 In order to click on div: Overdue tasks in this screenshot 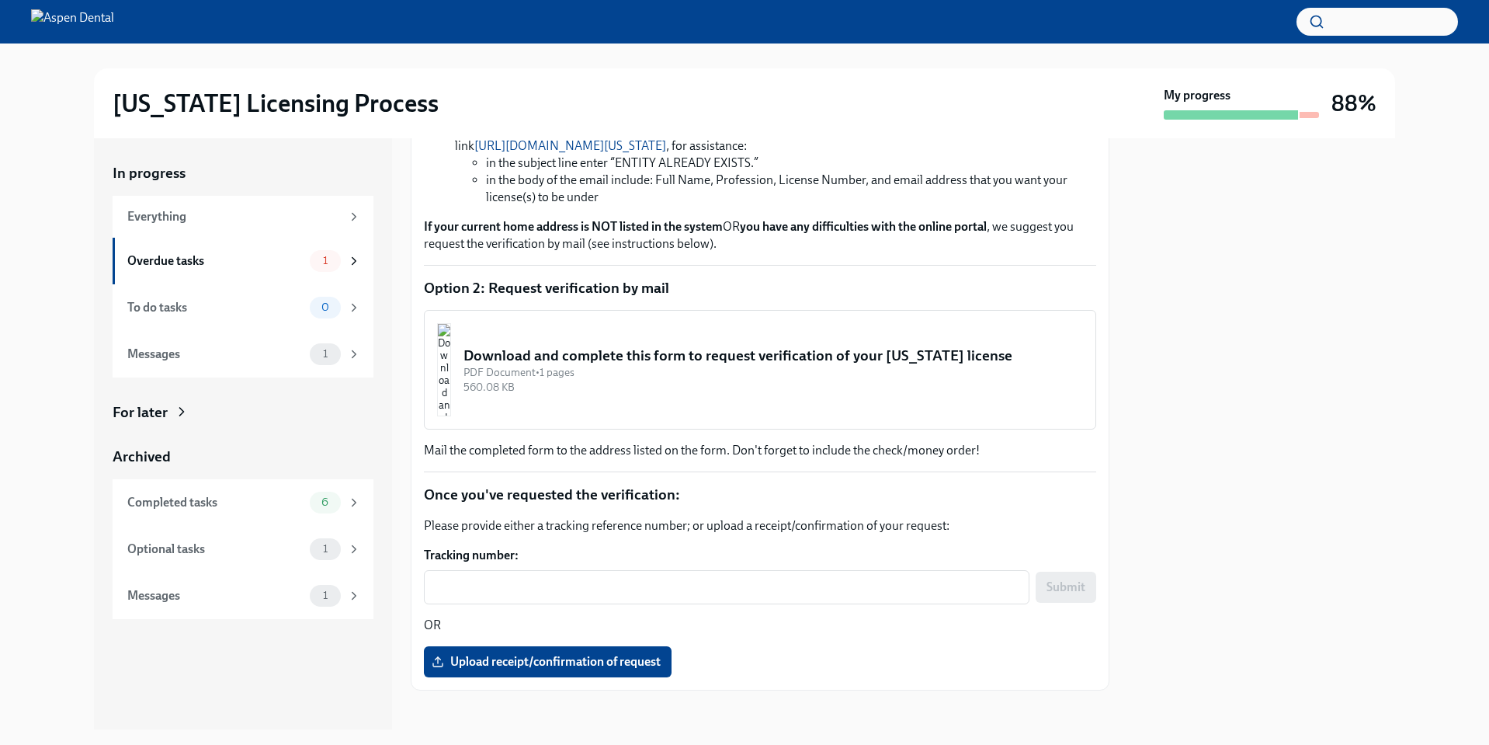, I will do `click(215, 261)`.